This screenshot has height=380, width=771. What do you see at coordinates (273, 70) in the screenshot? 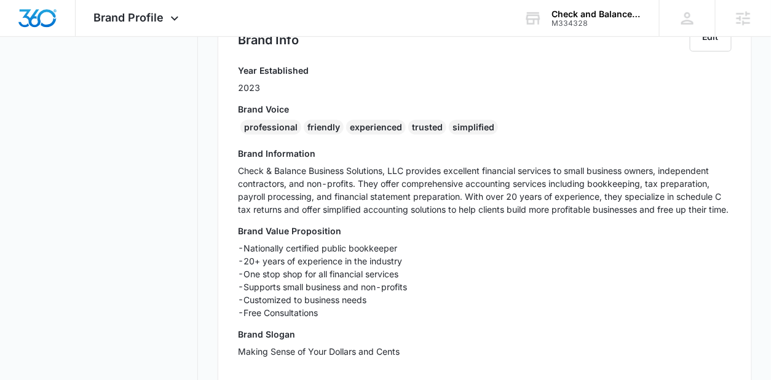
I see `h3: Year Established` at bounding box center [273, 70].